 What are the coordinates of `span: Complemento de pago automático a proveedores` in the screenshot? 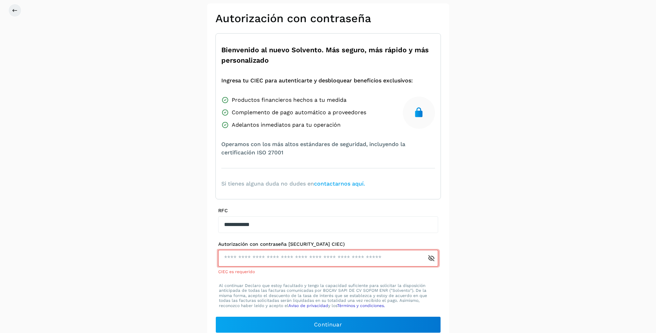 It's located at (299, 112).